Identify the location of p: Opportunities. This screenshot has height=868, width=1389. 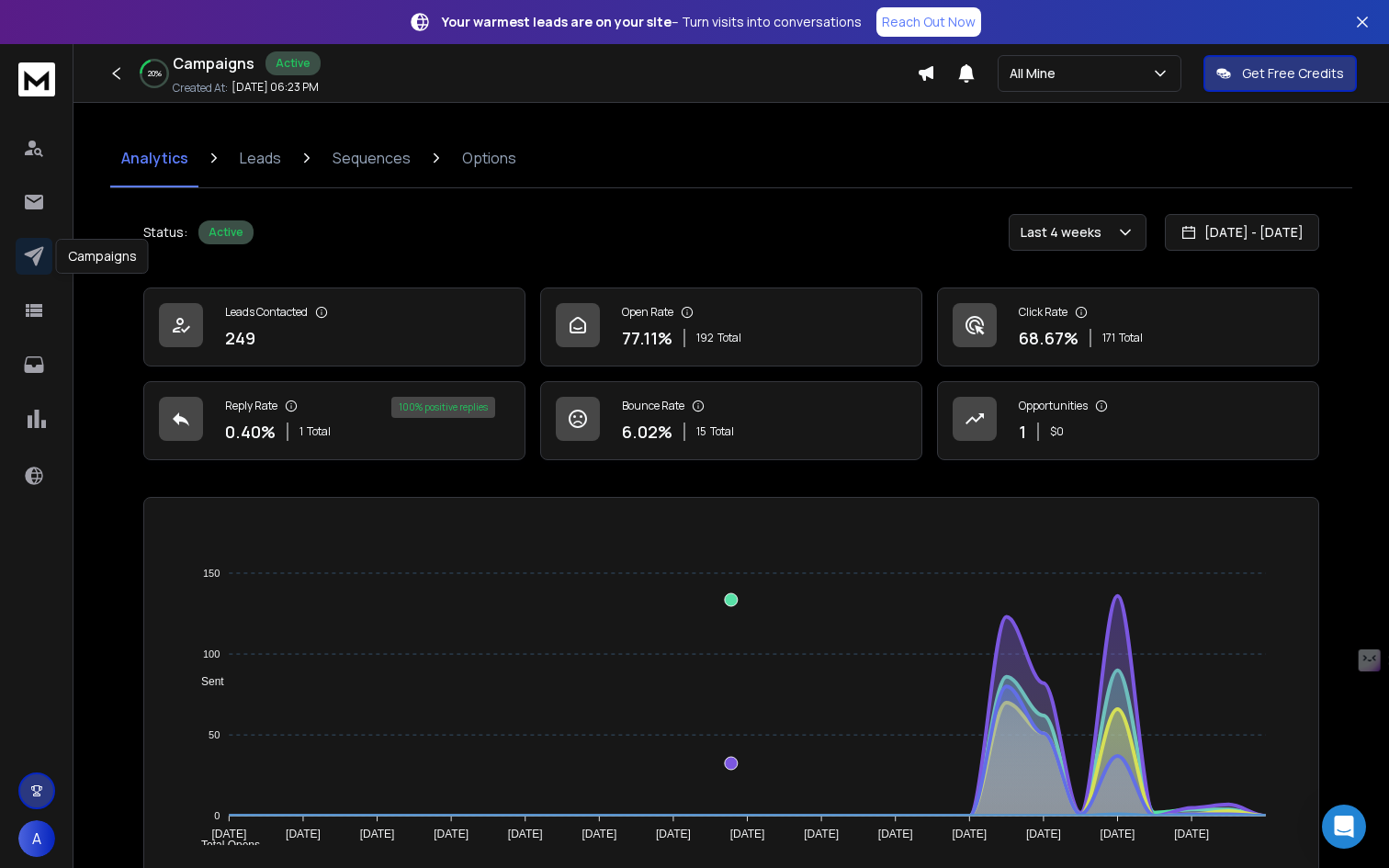
(1053, 406).